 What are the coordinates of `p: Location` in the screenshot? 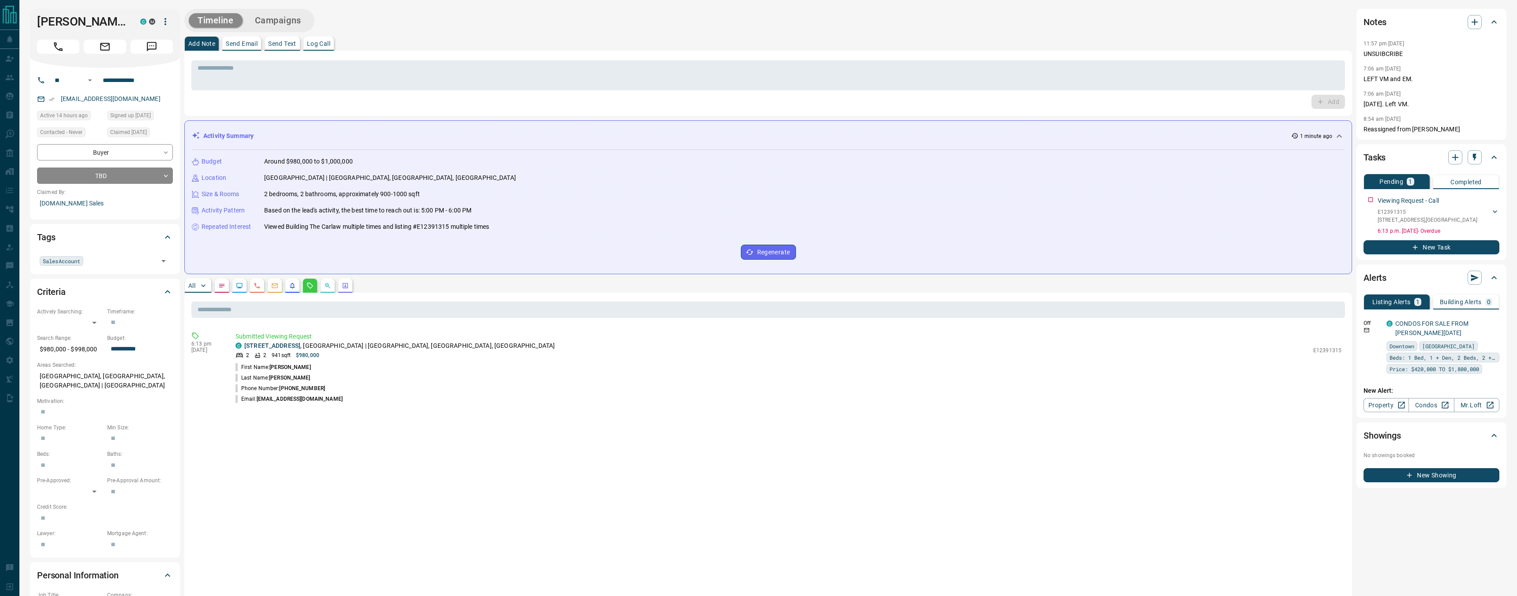 It's located at (214, 178).